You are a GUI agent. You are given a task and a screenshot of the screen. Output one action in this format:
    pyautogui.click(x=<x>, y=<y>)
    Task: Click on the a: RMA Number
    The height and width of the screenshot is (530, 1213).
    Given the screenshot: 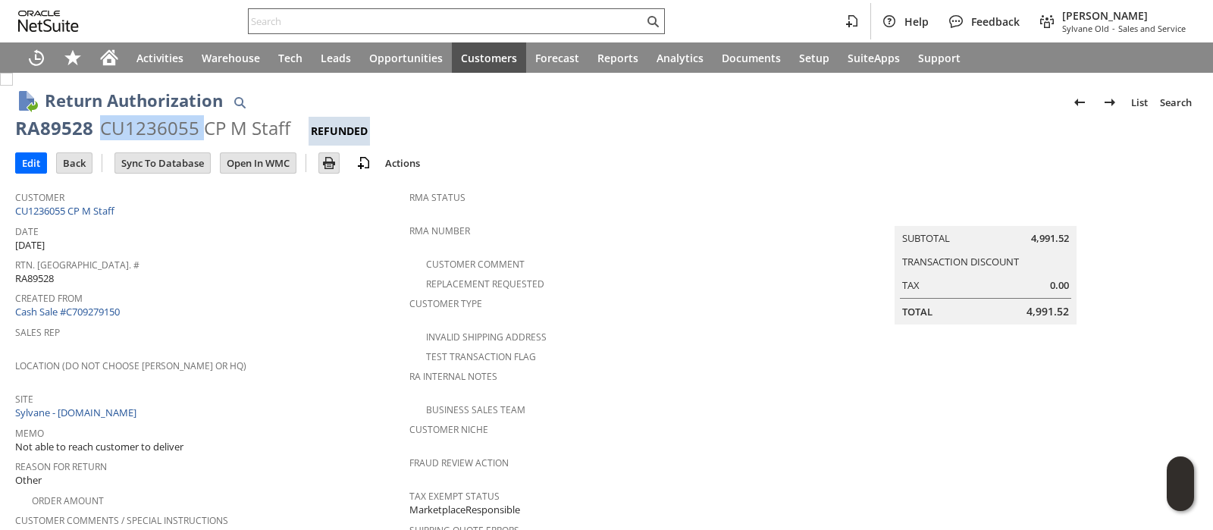 What is the action you would take?
    pyautogui.click(x=440, y=230)
    